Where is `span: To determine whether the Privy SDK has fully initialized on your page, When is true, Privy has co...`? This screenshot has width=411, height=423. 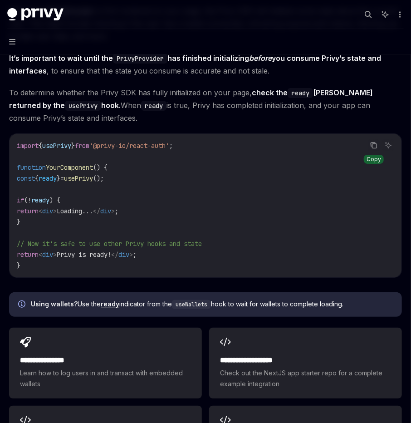 span: To determine whether the Privy SDK has fully initialized on your page, When is true, Privy has co... is located at coordinates (206, 105).